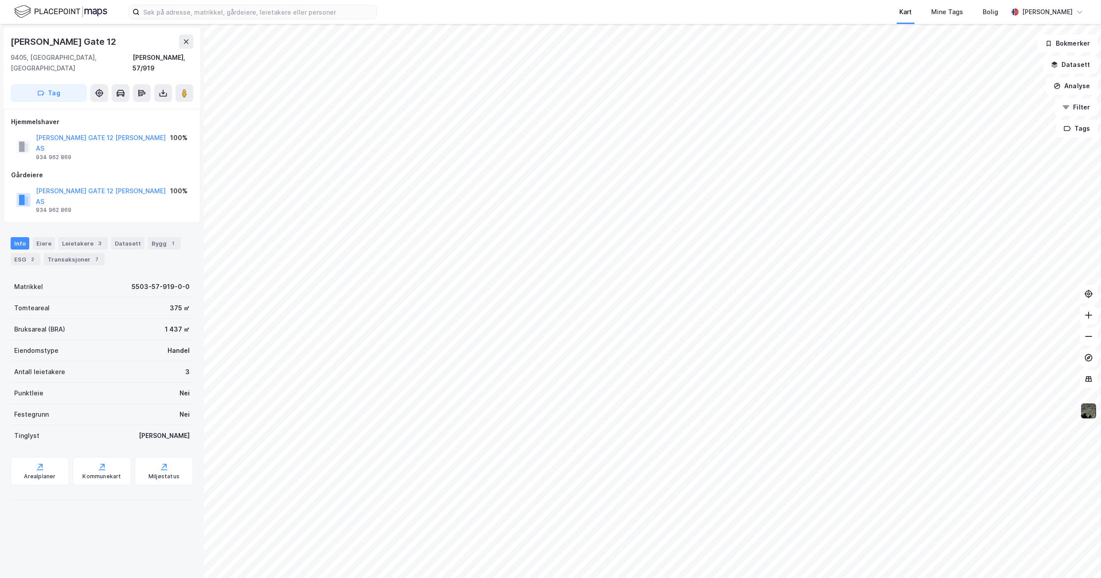 This screenshot has height=578, width=1101. I want to click on button: Analyse, so click(1072, 86).